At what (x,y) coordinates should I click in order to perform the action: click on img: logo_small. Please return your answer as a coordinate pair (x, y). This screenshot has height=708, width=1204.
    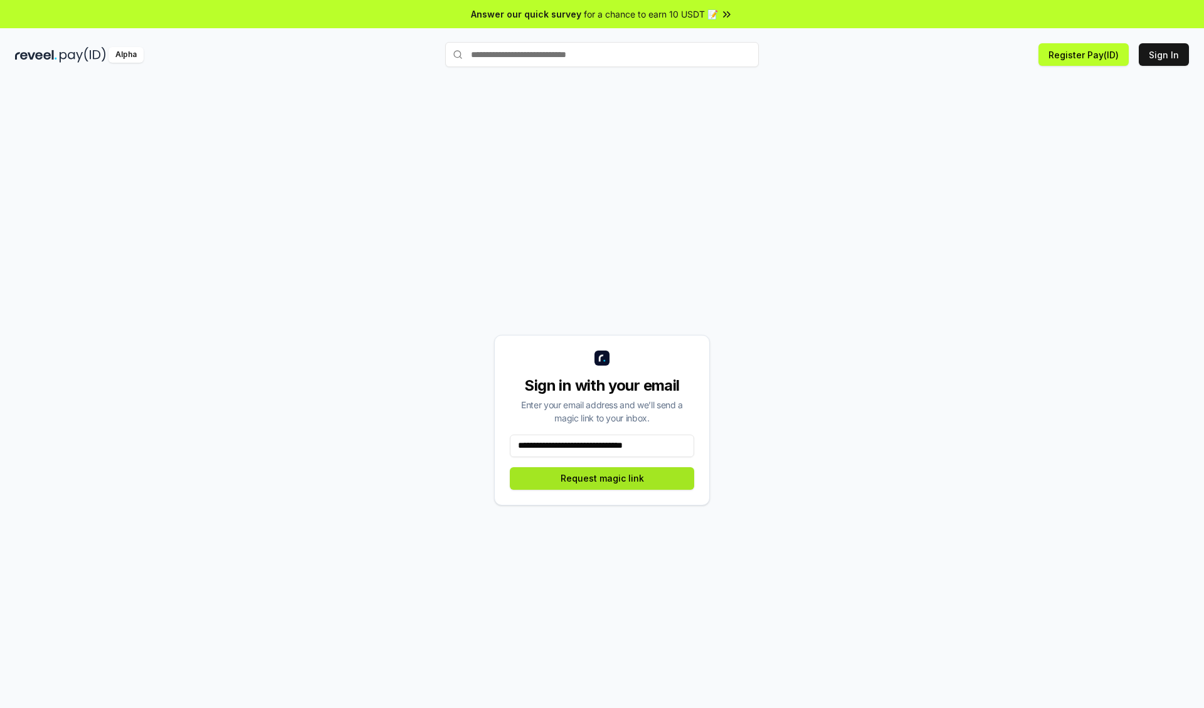
    Looking at the image, I should click on (602, 358).